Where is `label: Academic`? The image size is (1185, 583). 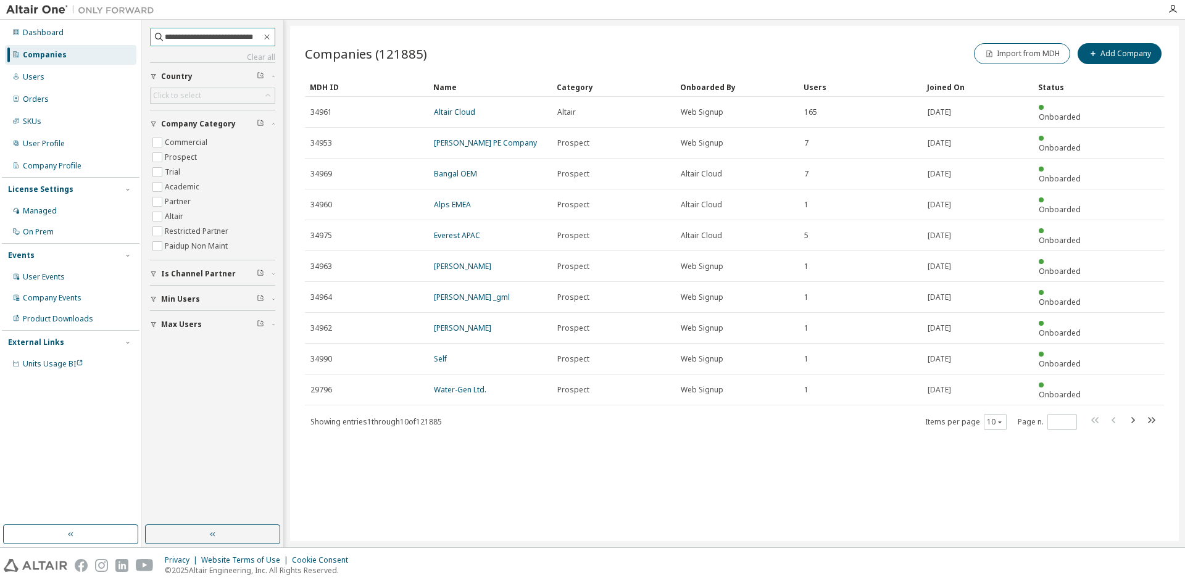
label: Academic is located at coordinates (183, 187).